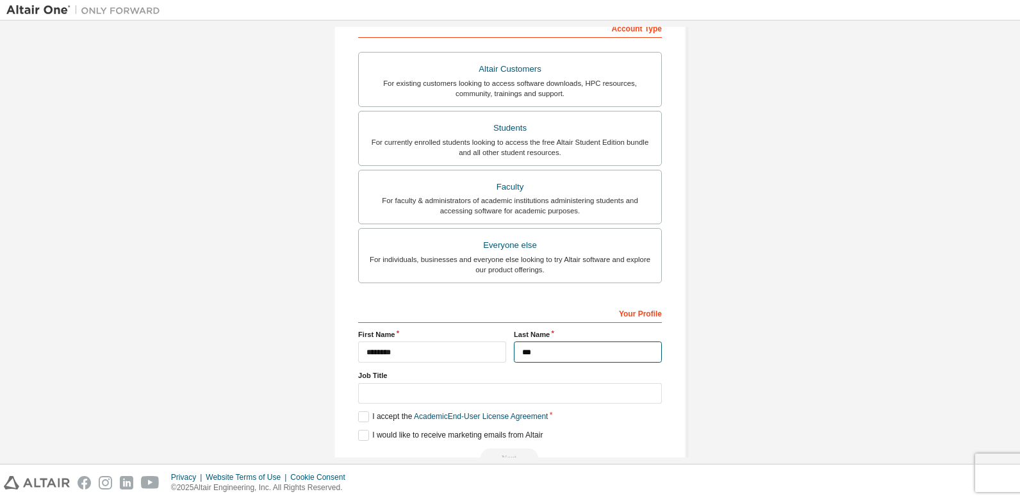 The height and width of the screenshot is (501, 1020). I want to click on img: altair_logo.svg, so click(37, 482).